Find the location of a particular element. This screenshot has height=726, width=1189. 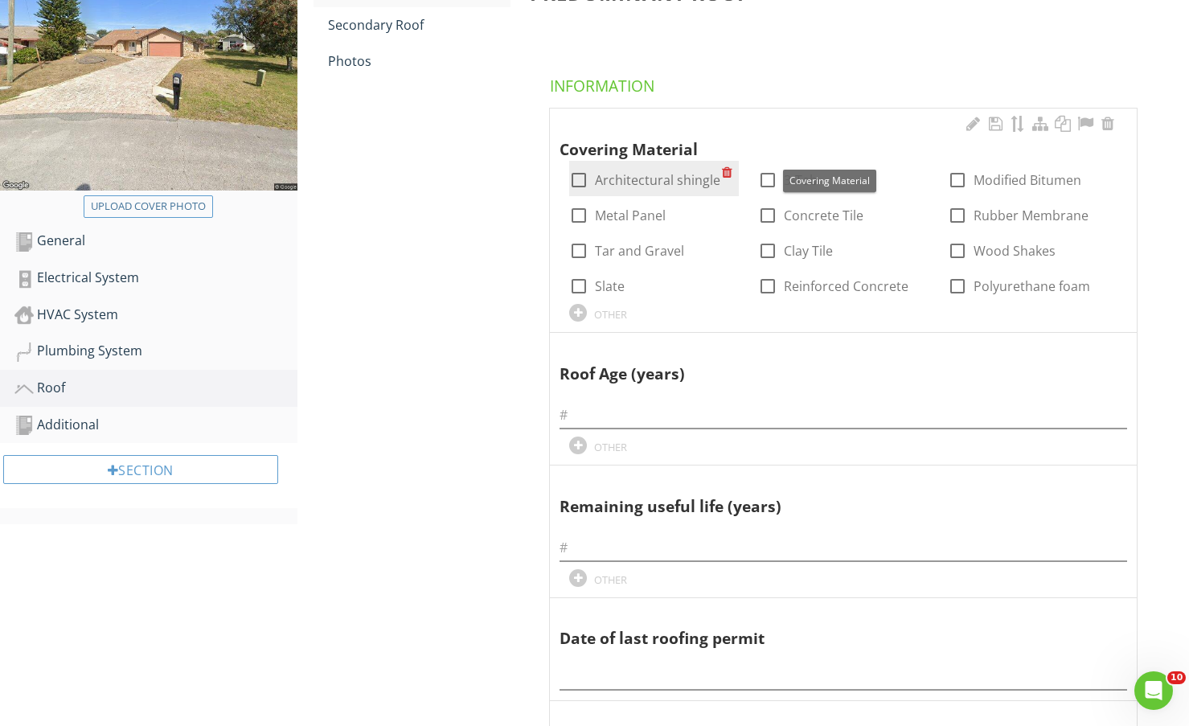

label: Rubber Membrane is located at coordinates (1030, 215).